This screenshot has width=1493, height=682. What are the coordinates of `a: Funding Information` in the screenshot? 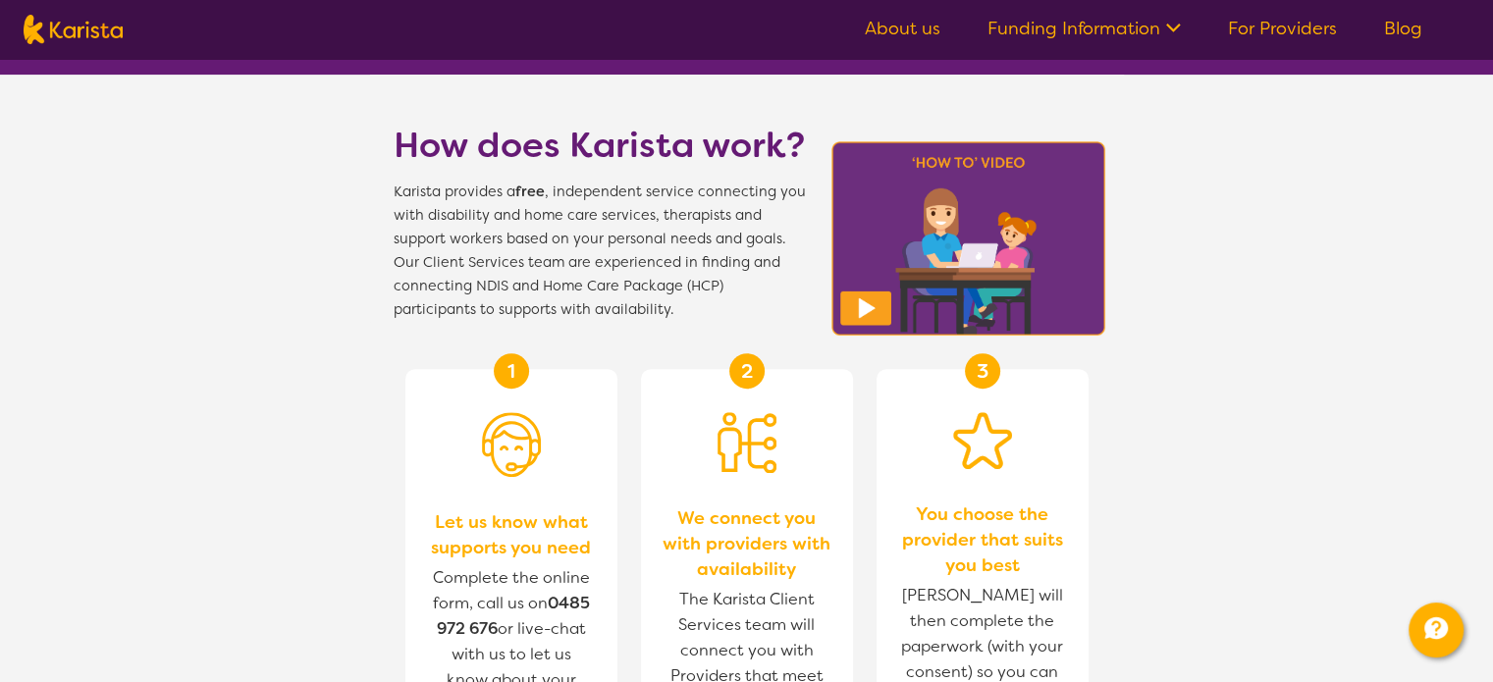 It's located at (1084, 28).